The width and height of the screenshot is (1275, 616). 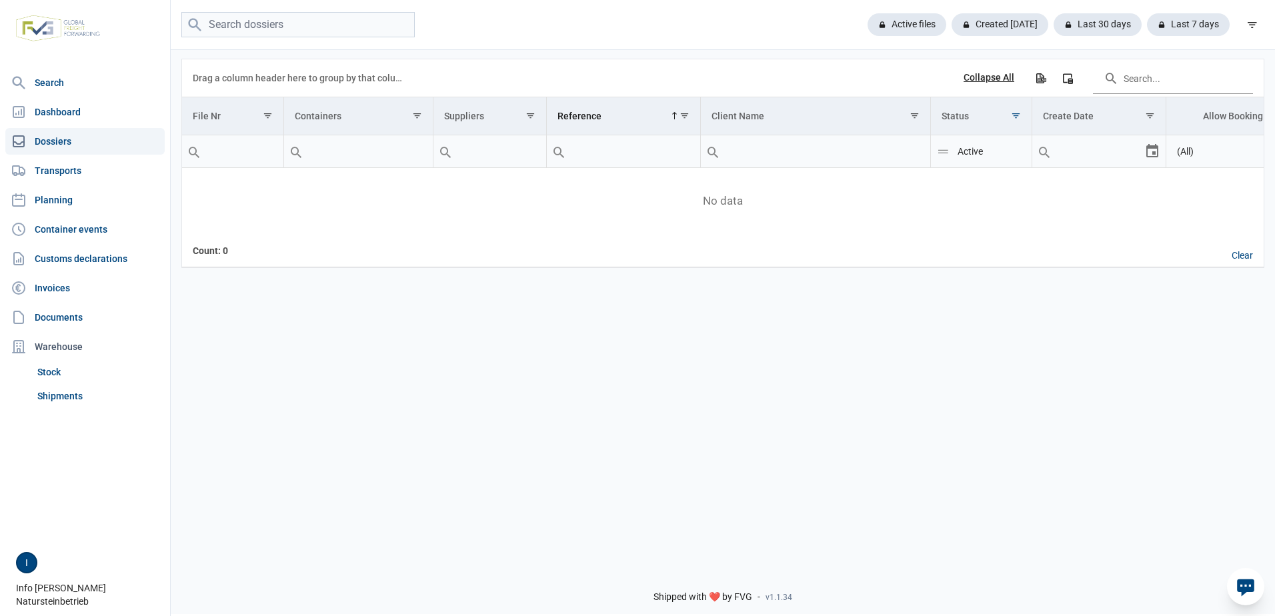 I want to click on td: Column Status, so click(x=981, y=116).